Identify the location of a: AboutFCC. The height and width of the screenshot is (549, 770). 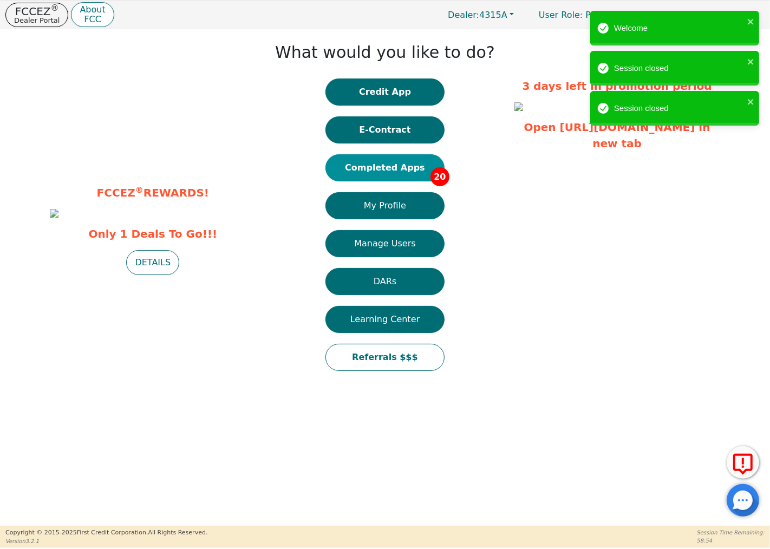
(92, 15).